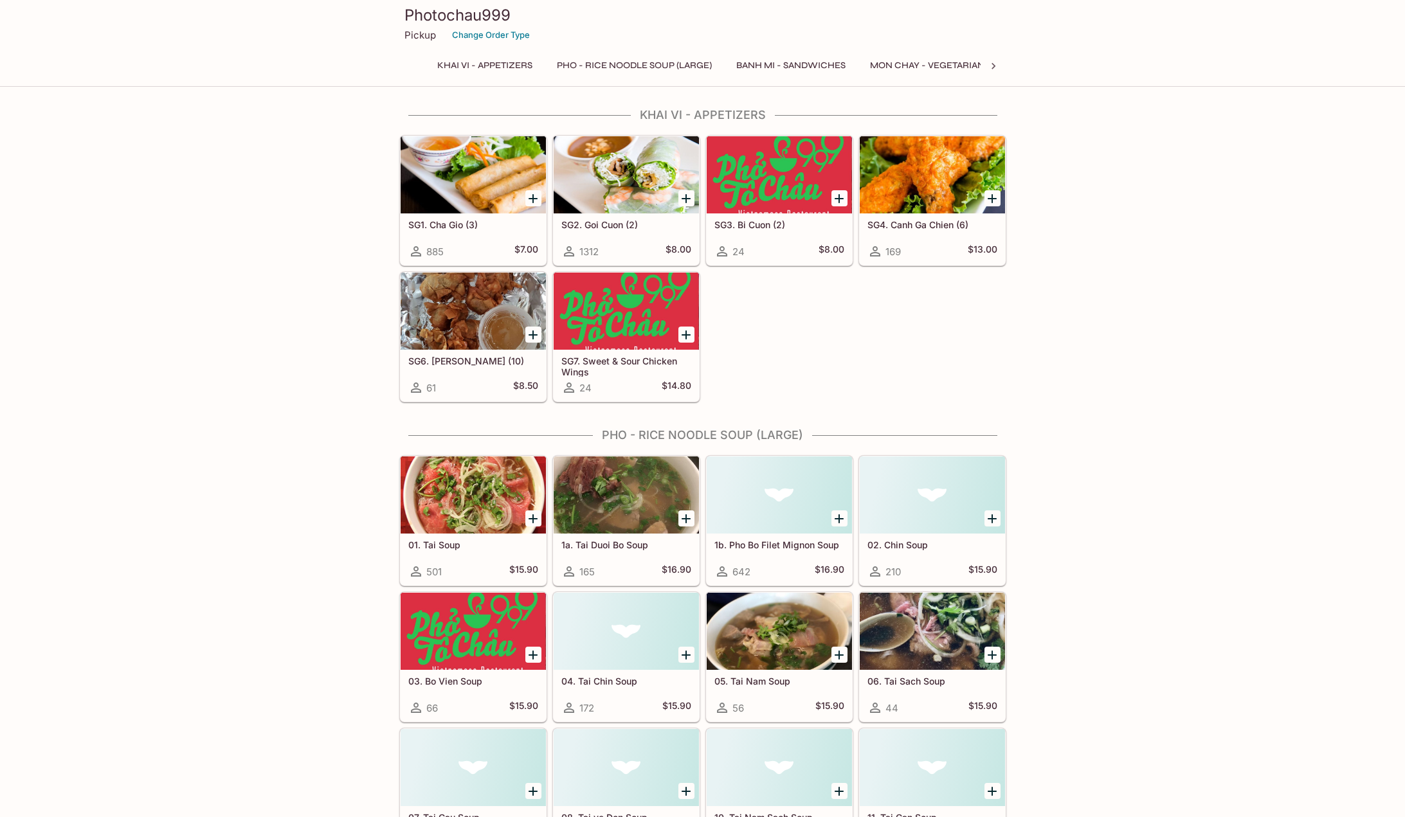  Describe the element at coordinates (626, 681) in the screenshot. I see `h5: 04. Tai Chin Soup` at that location.